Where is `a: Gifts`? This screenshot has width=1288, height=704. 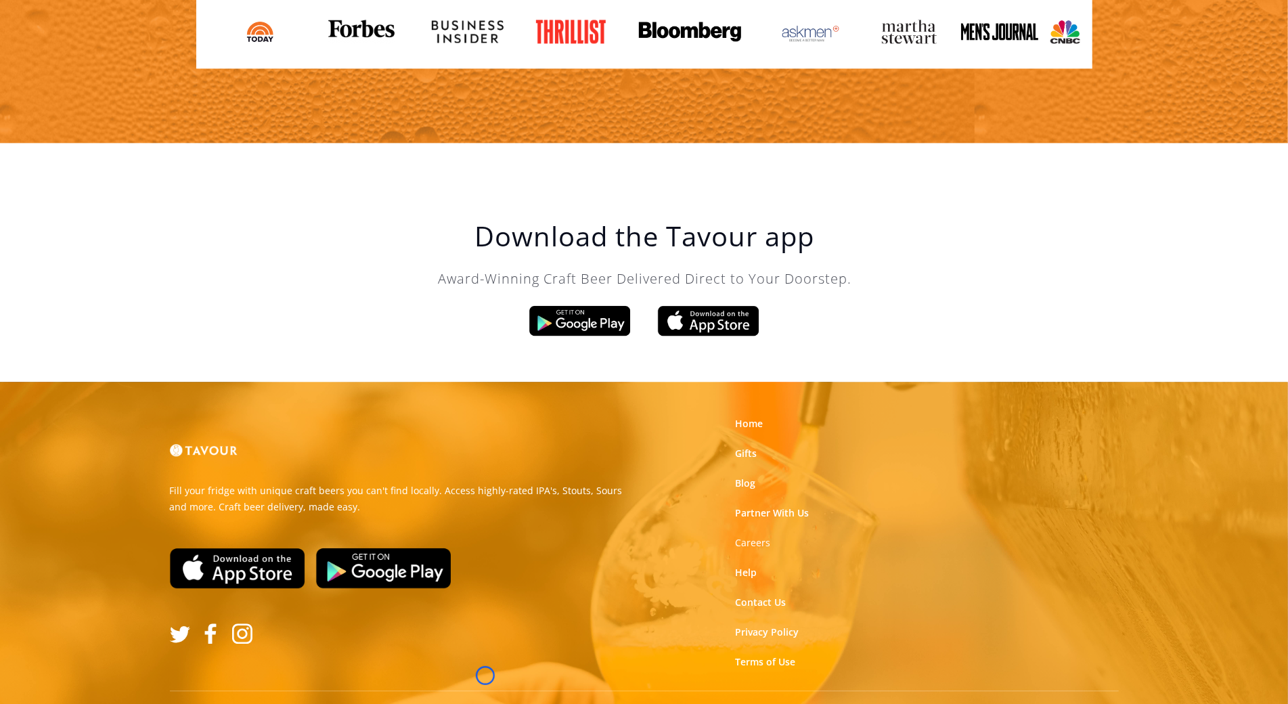 a: Gifts is located at coordinates (746, 453).